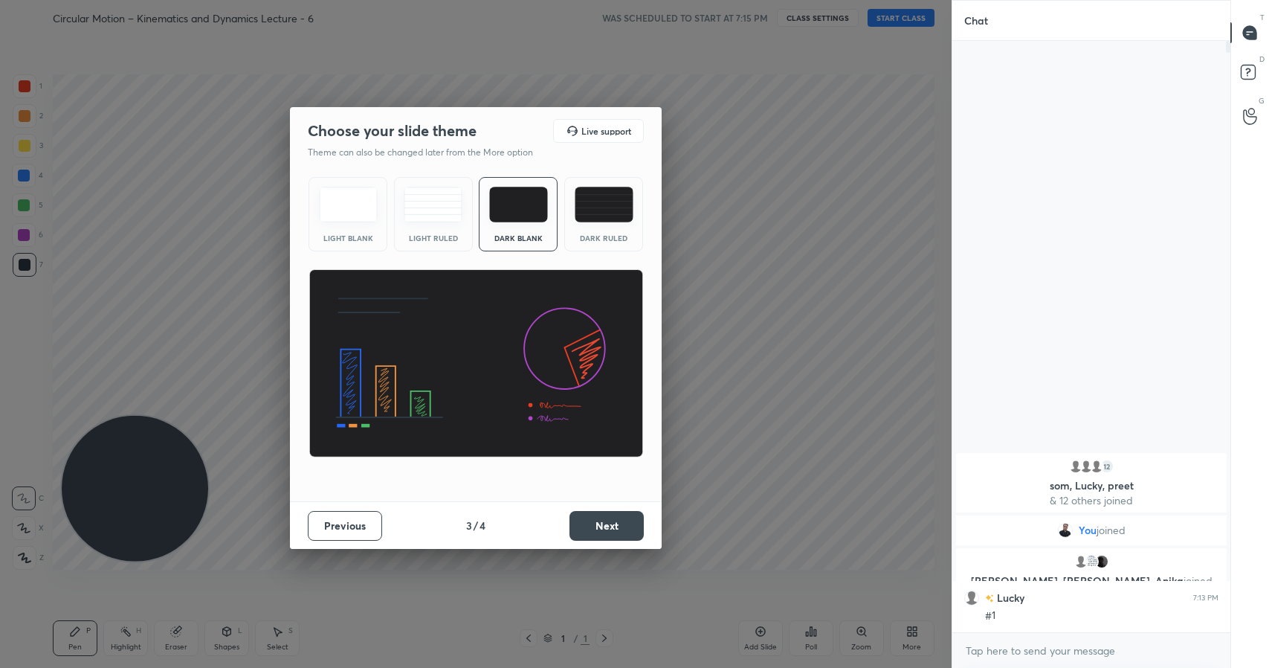 This screenshot has height=668, width=1269. What do you see at coordinates (604, 238) in the screenshot?
I see `div: Dark Ruled` at bounding box center [604, 238].